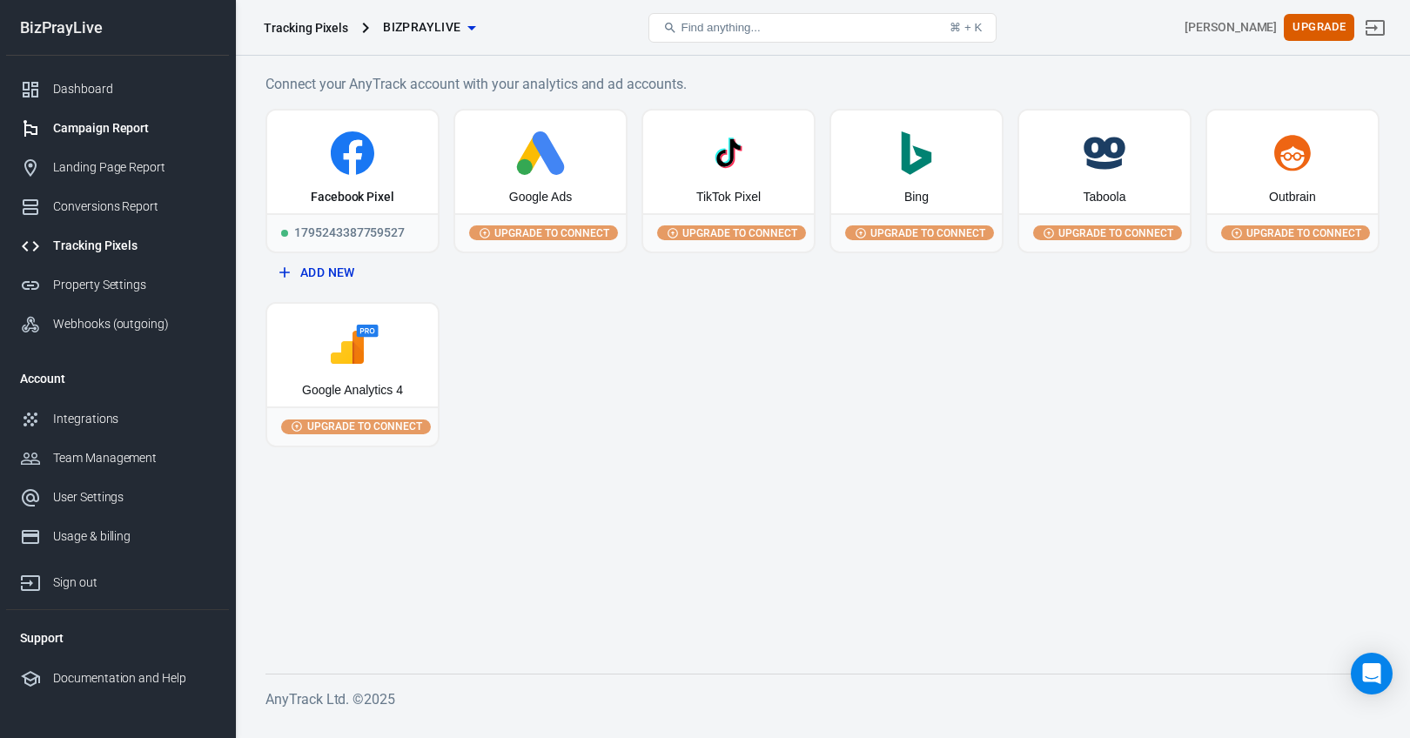 This screenshot has height=738, width=1410. What do you see at coordinates (1231, 27) in the screenshot?
I see `div: Account id: 0q2gjieR` at bounding box center [1231, 27].